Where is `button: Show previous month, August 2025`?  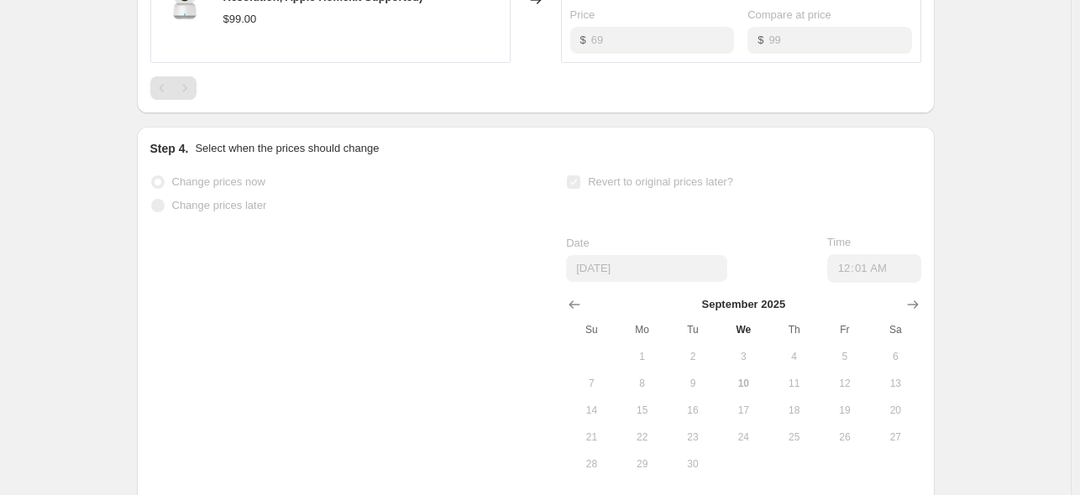
button: Show previous month, August 2025 is located at coordinates (574, 305).